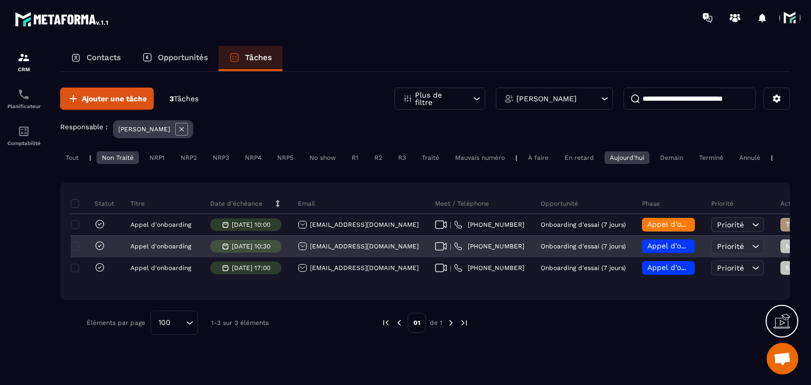 This screenshot has height=385, width=811. What do you see at coordinates (174, 323) in the screenshot?
I see `div: Search for option` at bounding box center [174, 323].